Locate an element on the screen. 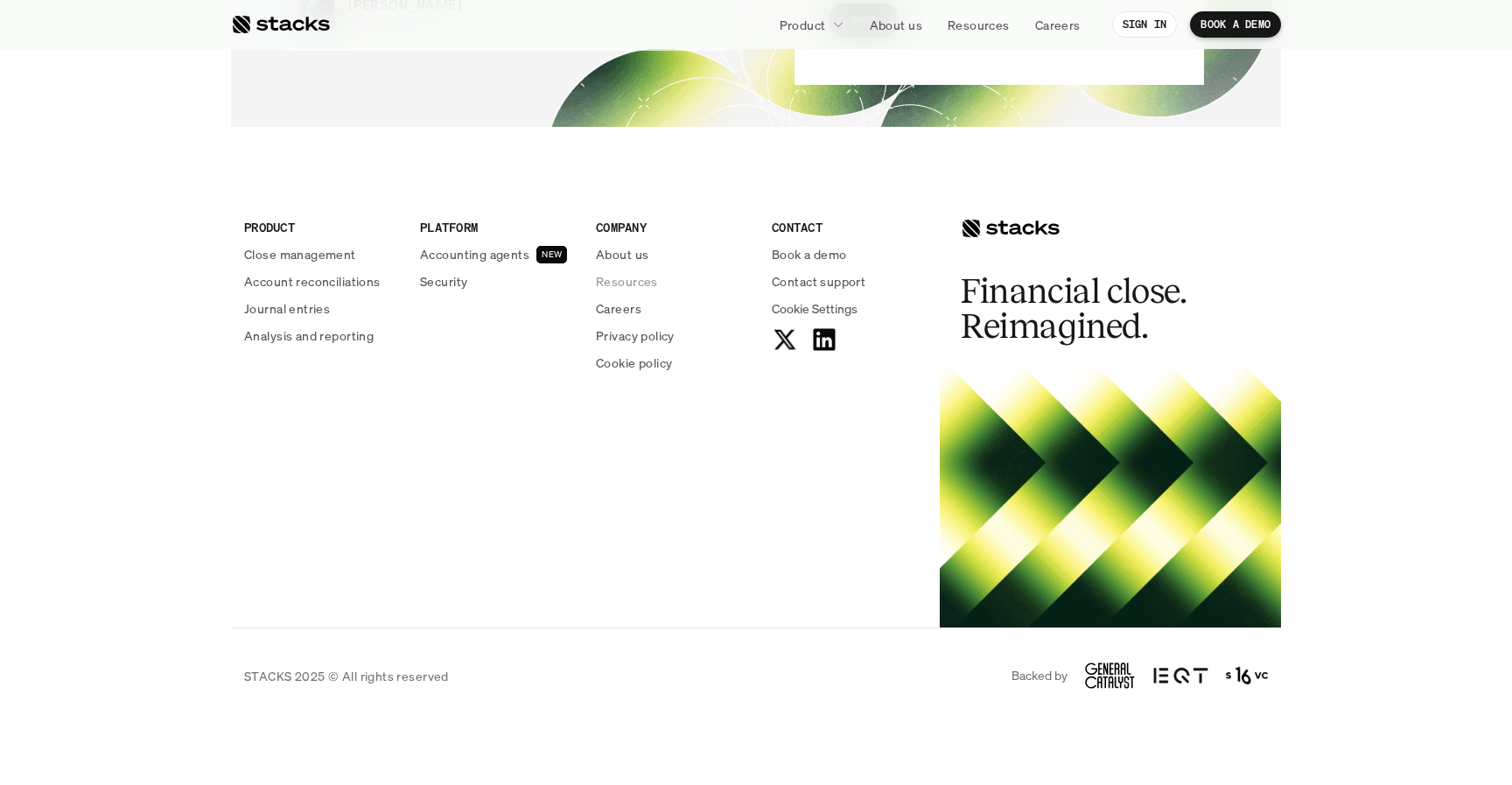 This screenshot has width=1512, height=785. a: Book a demo is located at coordinates (849, 254).